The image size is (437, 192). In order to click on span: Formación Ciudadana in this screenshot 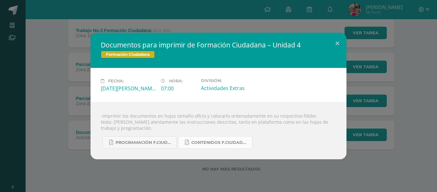, I will do `click(128, 54)`.